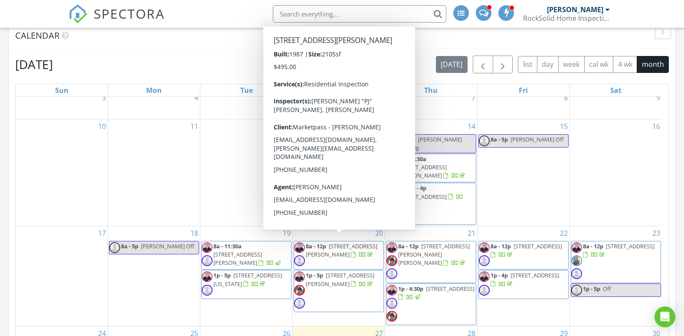 The image size is (684, 336). I want to click on a: Go to August 22, 2025, so click(564, 233).